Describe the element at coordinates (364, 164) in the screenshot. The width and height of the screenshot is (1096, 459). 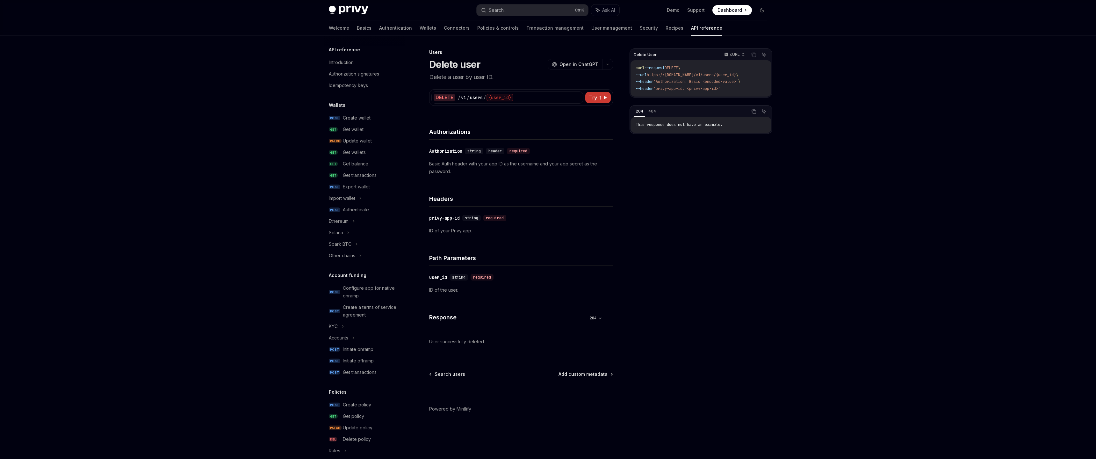
I see `a: GETGet balance` at that location.